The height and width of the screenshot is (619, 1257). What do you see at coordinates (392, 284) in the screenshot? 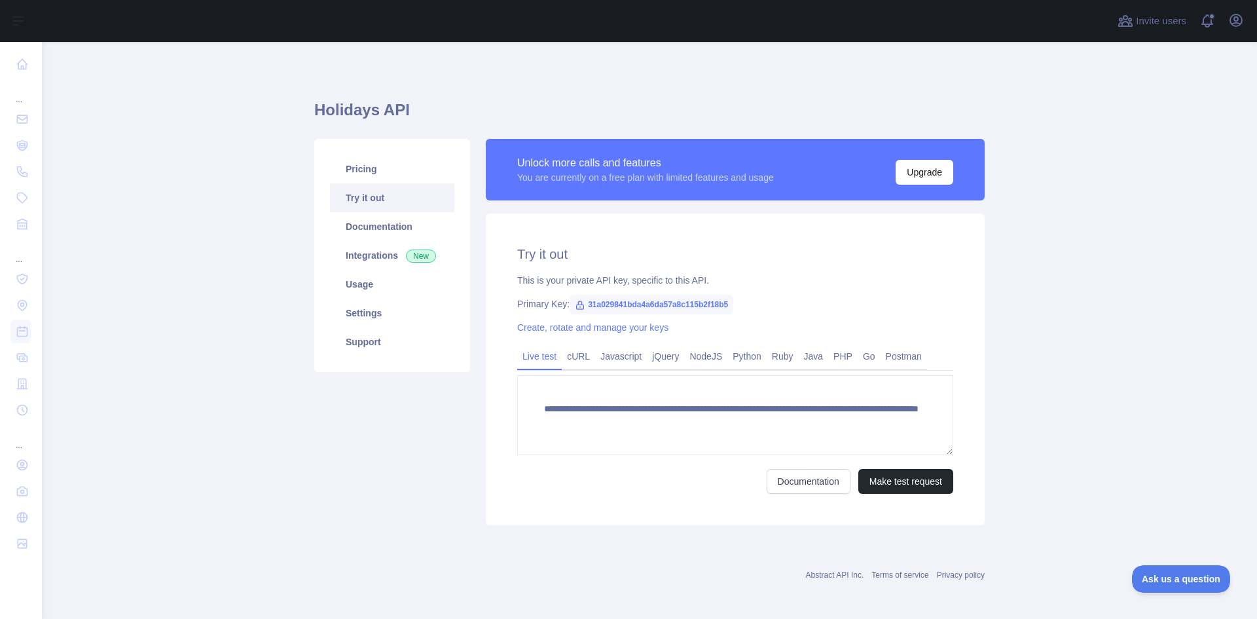
I see `a: Usage` at bounding box center [392, 284].